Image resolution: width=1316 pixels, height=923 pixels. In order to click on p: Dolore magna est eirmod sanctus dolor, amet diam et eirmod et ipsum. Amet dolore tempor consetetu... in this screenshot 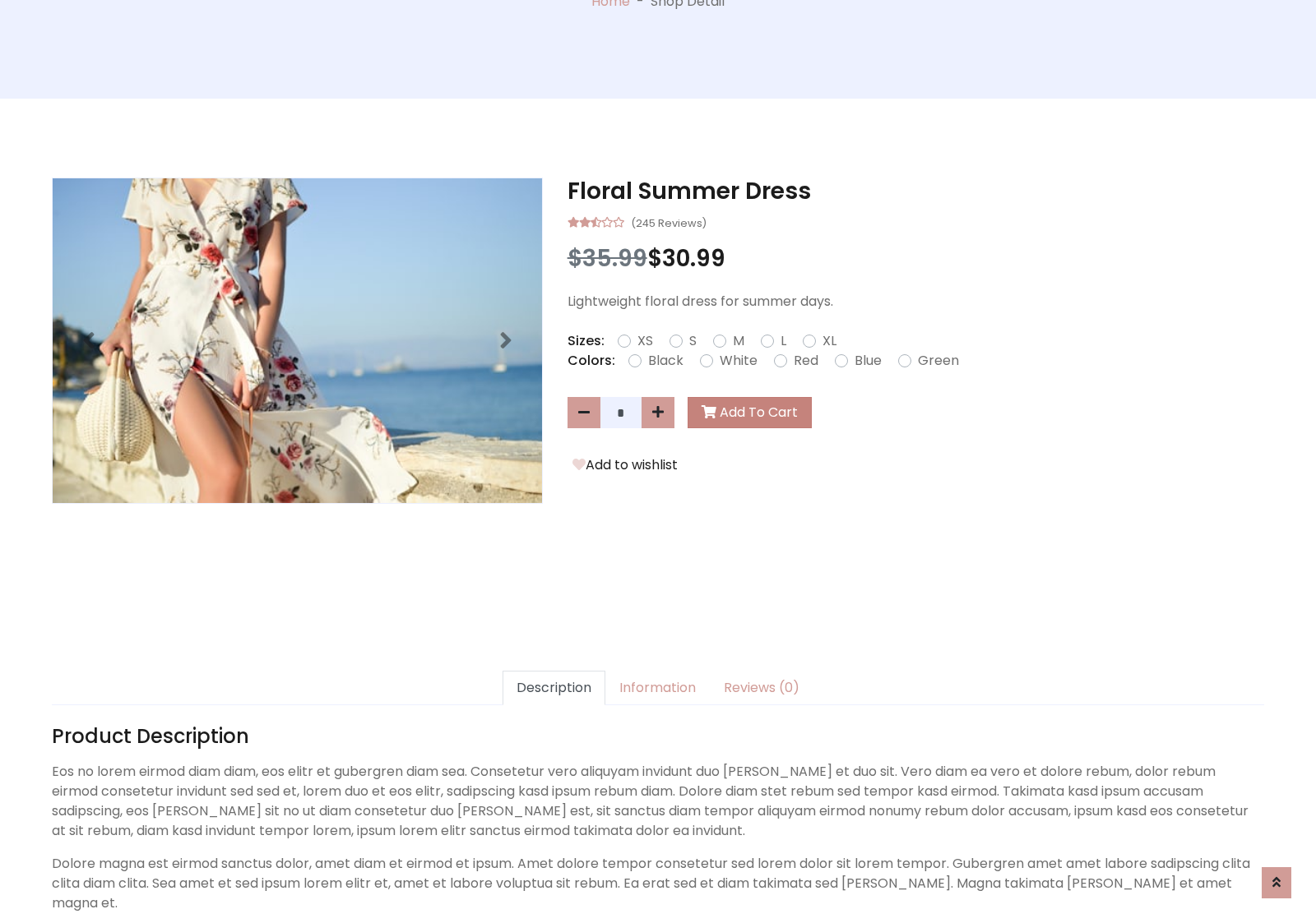, I will do `click(658, 884)`.